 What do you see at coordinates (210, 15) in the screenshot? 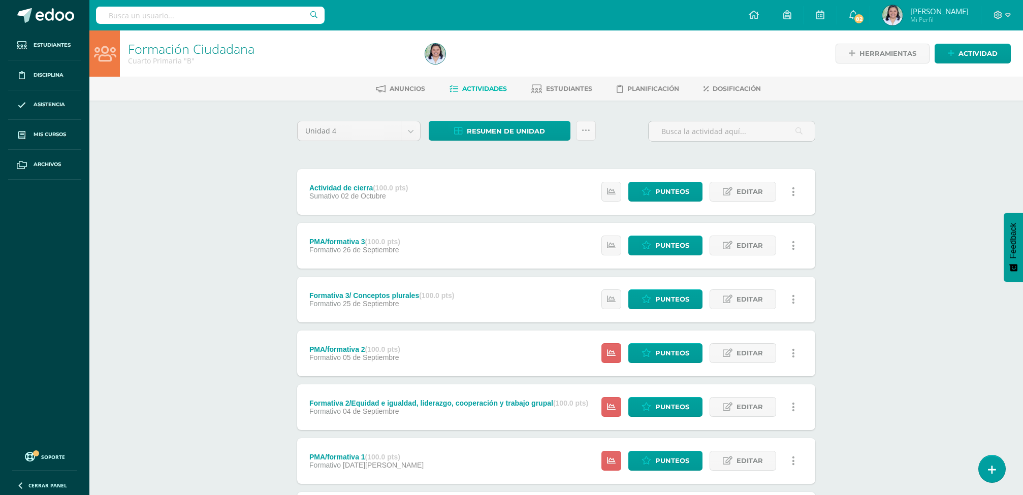
I see `input: Busca un usuario...` at bounding box center [210, 15].